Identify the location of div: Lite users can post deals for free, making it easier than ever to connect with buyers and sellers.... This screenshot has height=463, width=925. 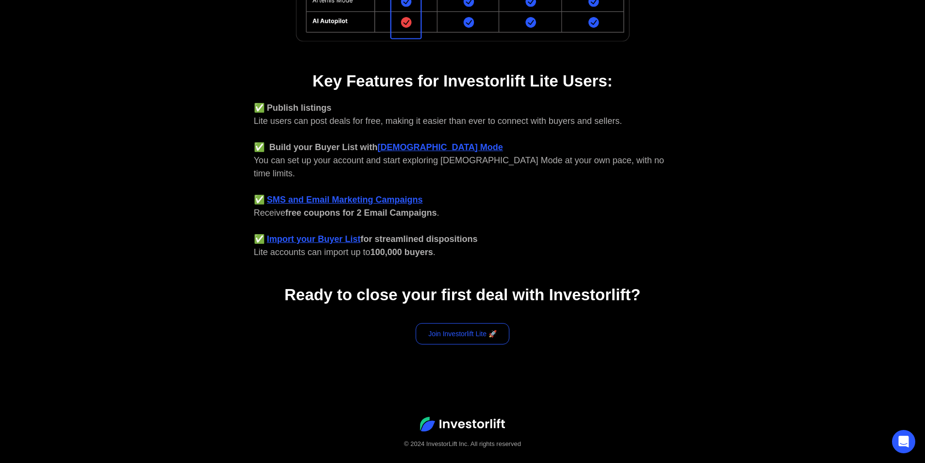
(463, 180).